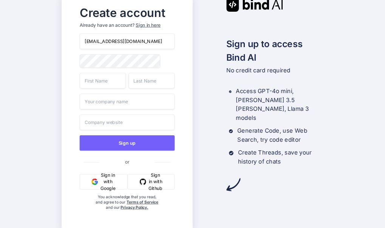  I want to click on button: Sign up, so click(127, 143).